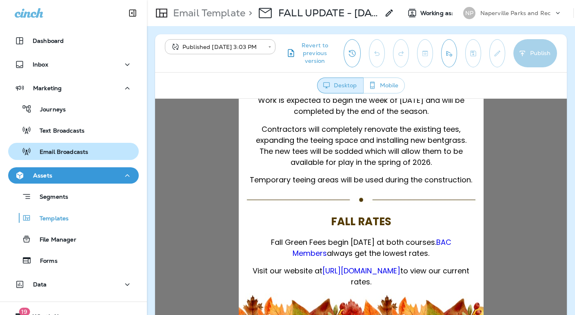 This screenshot has height=315, width=575. Describe the element at coordinates (73, 284) in the screenshot. I see `button: Data` at that location.